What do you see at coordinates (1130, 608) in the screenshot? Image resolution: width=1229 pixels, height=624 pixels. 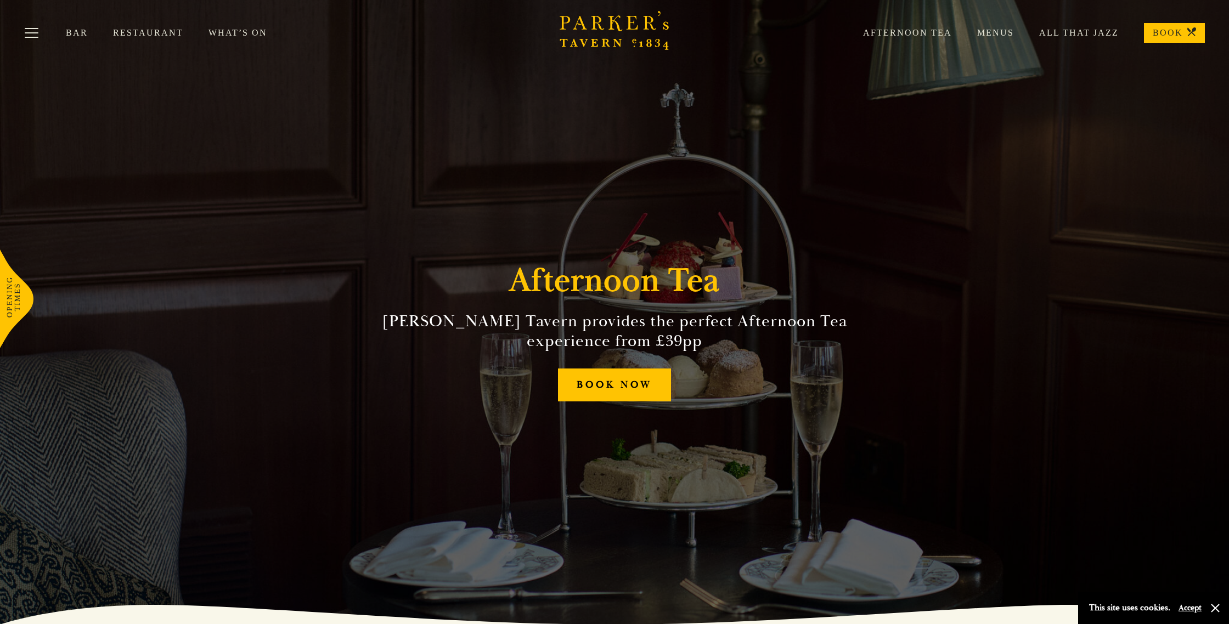 I see `p: This site uses cookies.` at bounding box center [1130, 608].